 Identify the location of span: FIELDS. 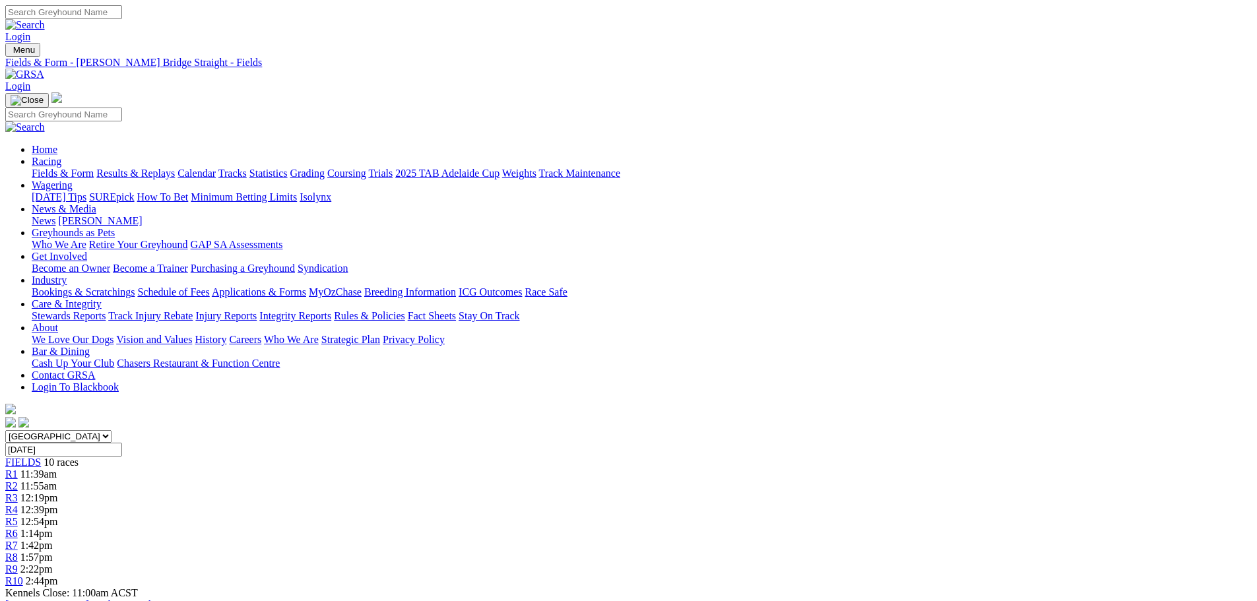
(23, 462).